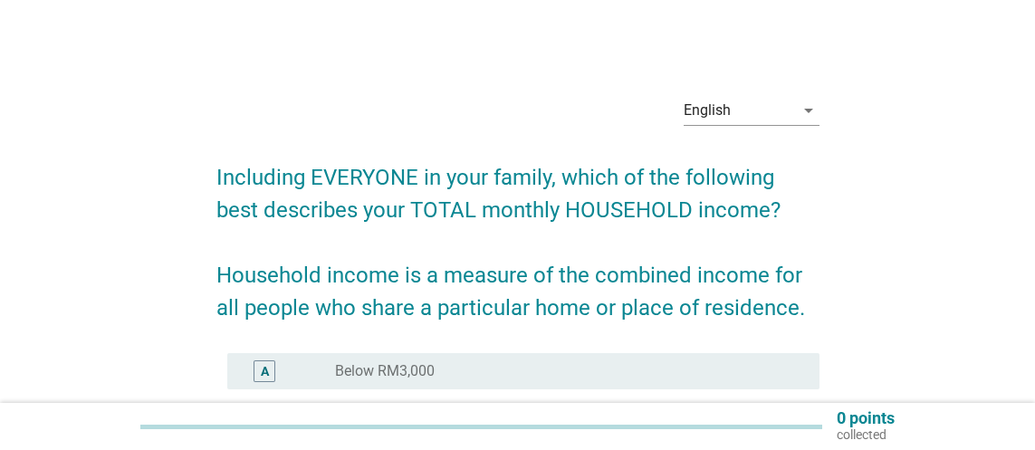 The height and width of the screenshot is (450, 1035). What do you see at coordinates (707, 111) in the screenshot?
I see `div: English` at bounding box center [707, 111].